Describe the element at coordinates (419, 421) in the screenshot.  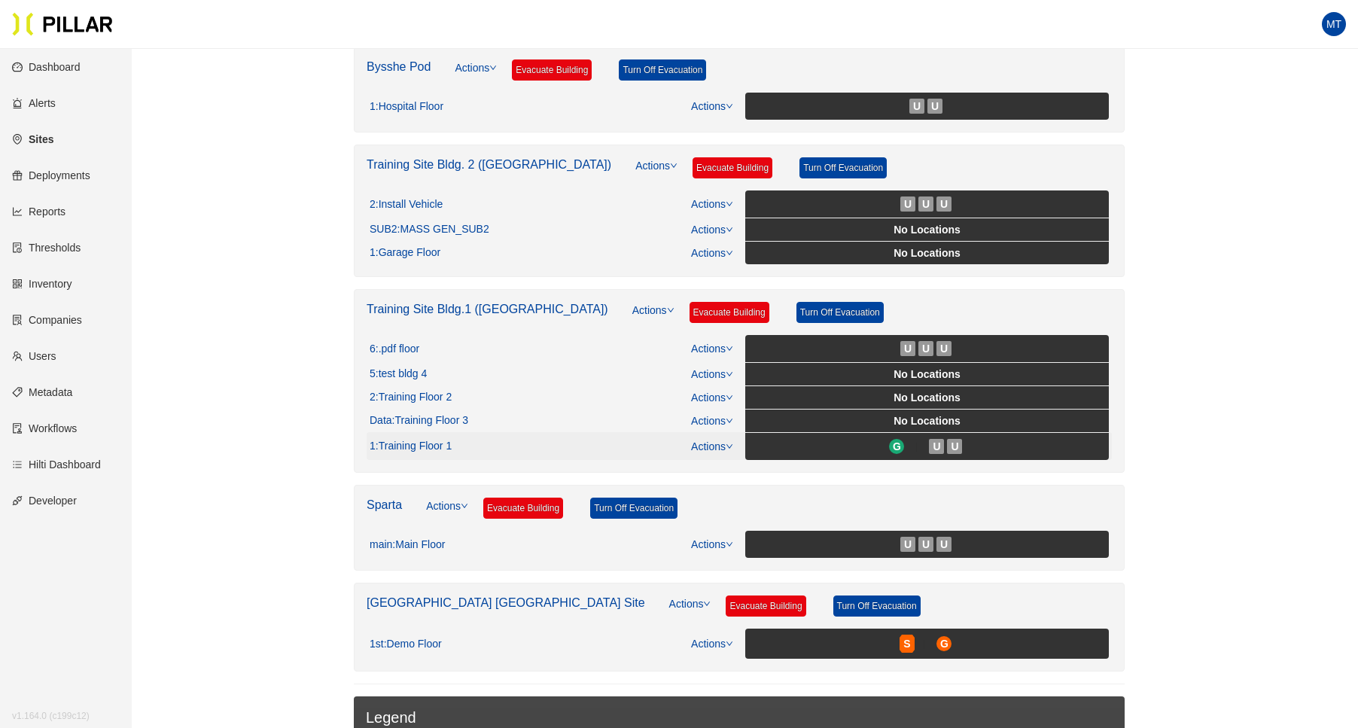
I see `div: Data` at that location.